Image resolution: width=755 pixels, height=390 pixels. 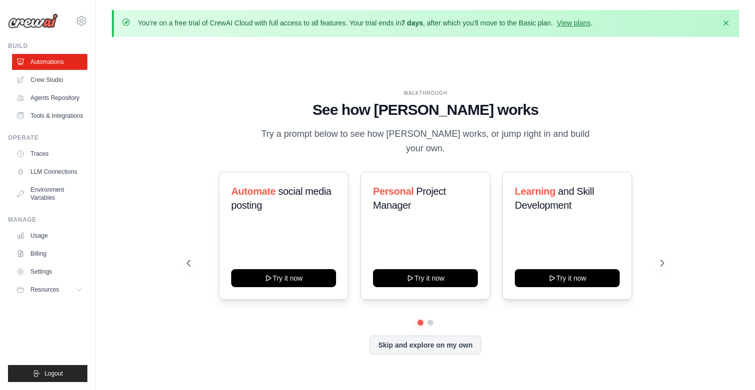 I want to click on a: Traces, so click(x=49, y=154).